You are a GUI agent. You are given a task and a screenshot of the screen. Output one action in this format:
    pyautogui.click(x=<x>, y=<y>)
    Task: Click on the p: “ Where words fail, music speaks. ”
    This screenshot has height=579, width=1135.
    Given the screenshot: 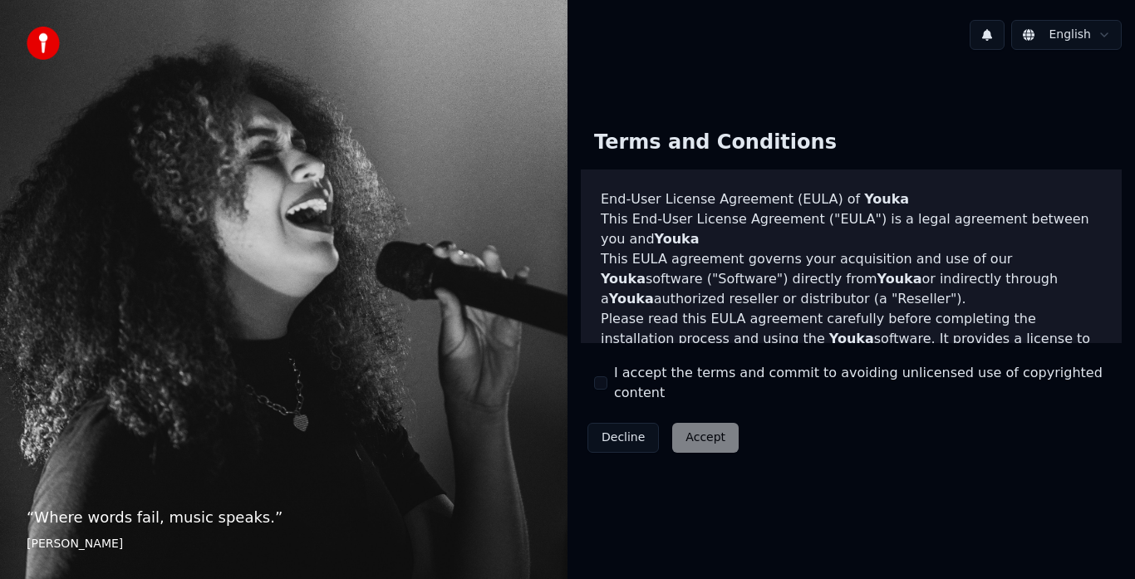 What is the action you would take?
    pyautogui.click(x=283, y=518)
    